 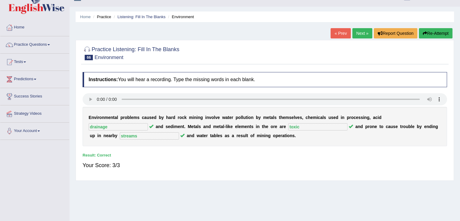 What do you see at coordinates (189, 126) in the screenshot?
I see `b: M` at bounding box center [189, 126].